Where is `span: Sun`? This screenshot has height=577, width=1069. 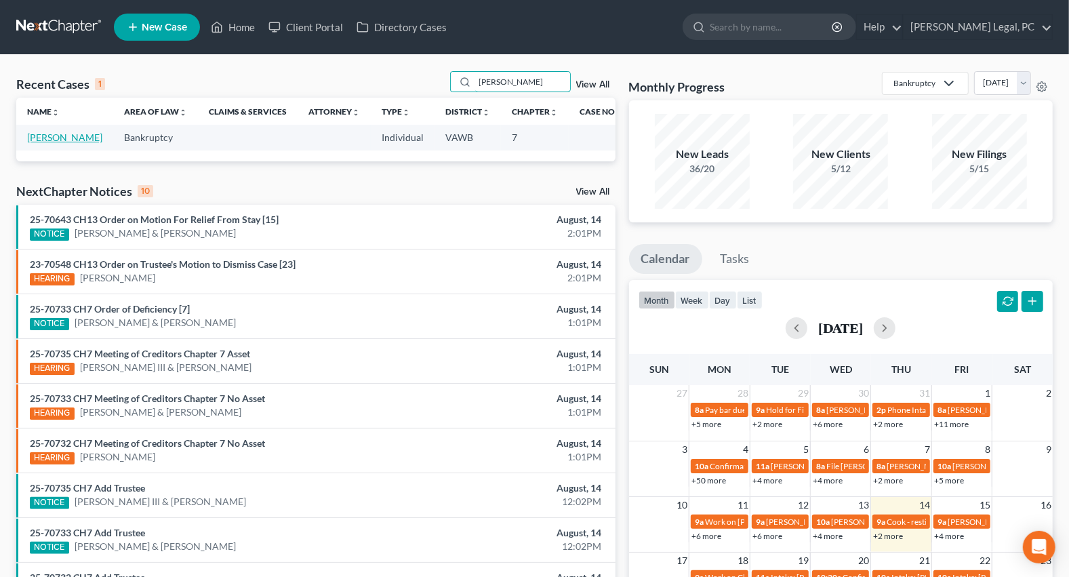 span: Sun is located at coordinates (659, 369).